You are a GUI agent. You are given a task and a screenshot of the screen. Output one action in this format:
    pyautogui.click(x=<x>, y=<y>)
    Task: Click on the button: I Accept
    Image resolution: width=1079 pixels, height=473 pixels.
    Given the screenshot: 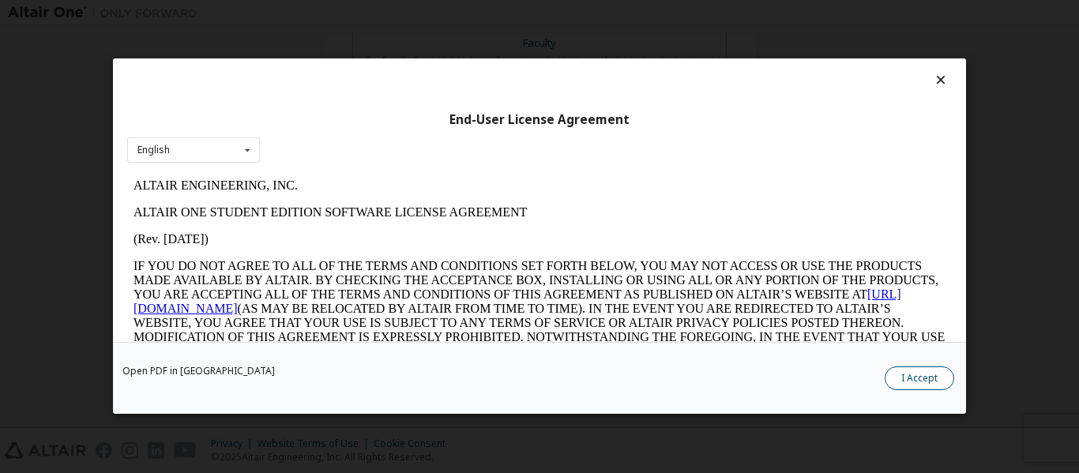 What is the action you would take?
    pyautogui.click(x=920, y=379)
    